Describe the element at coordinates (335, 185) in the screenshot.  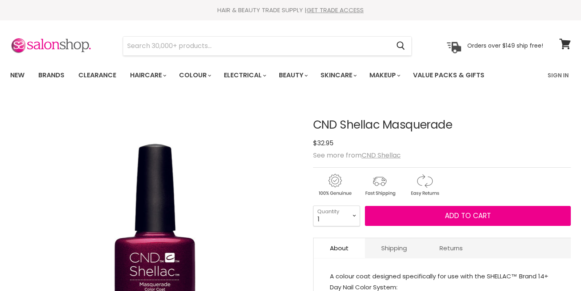
I see `img: genuine.gif` at that location.